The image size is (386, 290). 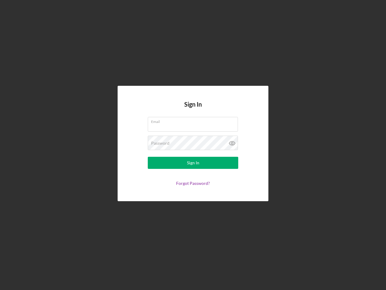 What do you see at coordinates (193, 163) in the screenshot?
I see `button: Sign In` at bounding box center [193, 163].